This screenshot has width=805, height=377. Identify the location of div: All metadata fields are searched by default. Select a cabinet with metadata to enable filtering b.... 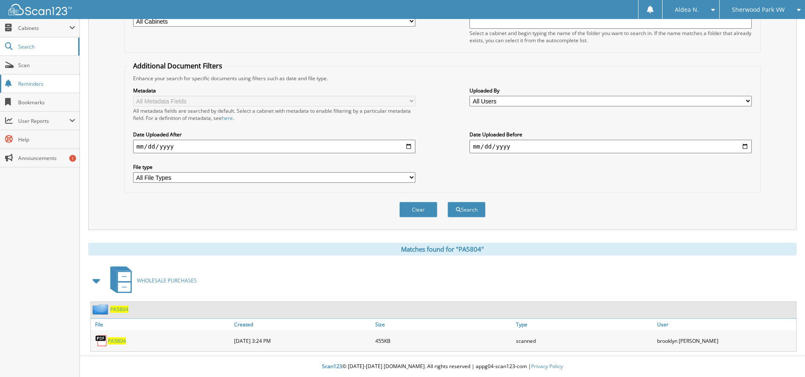
(274, 115).